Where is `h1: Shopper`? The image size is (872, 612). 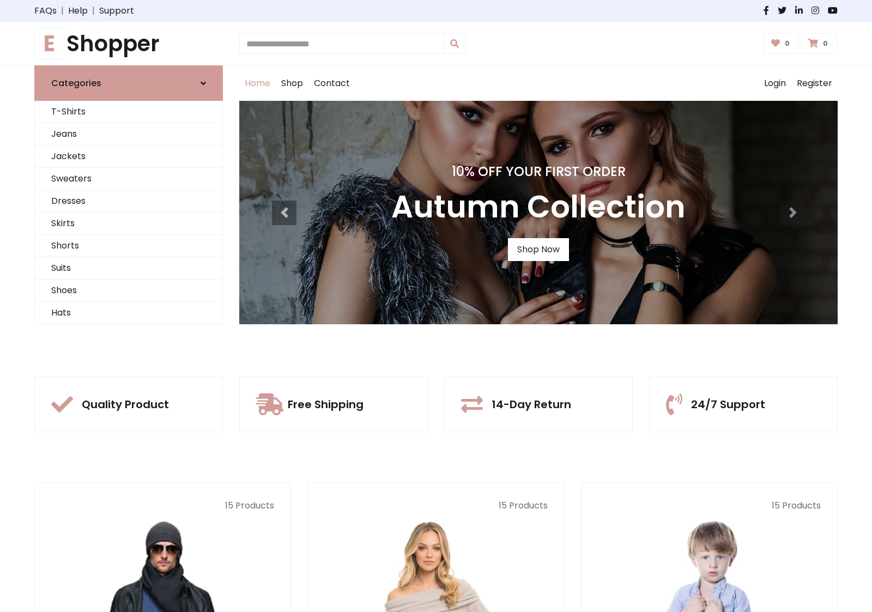 h1: Shopper is located at coordinates (129, 44).